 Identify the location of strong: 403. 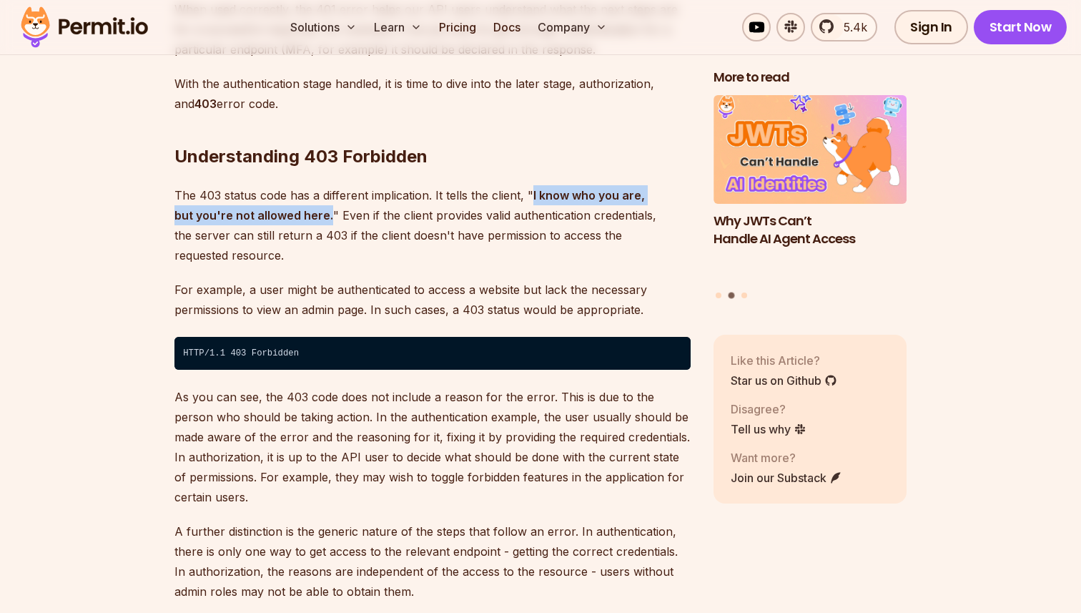
(205, 104).